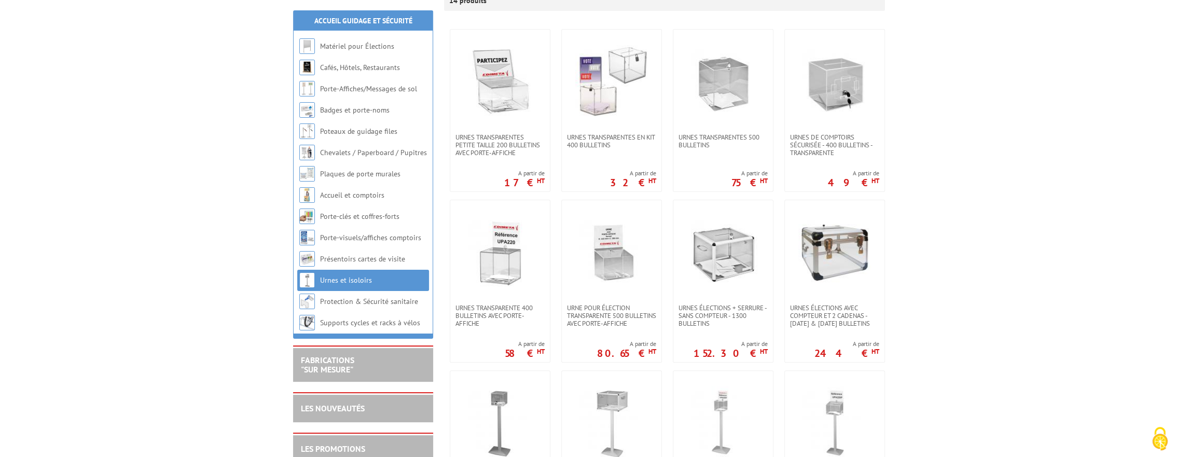 The width and height of the screenshot is (1178, 457). Describe the element at coordinates (612, 141) in the screenshot. I see `a: Urnes transparentes en kit 400 bulletins` at that location.